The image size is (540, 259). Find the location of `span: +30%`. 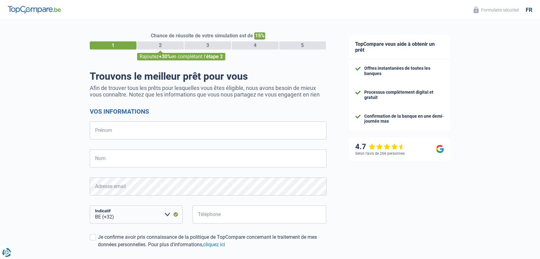

span: +30% is located at coordinates (165, 56).